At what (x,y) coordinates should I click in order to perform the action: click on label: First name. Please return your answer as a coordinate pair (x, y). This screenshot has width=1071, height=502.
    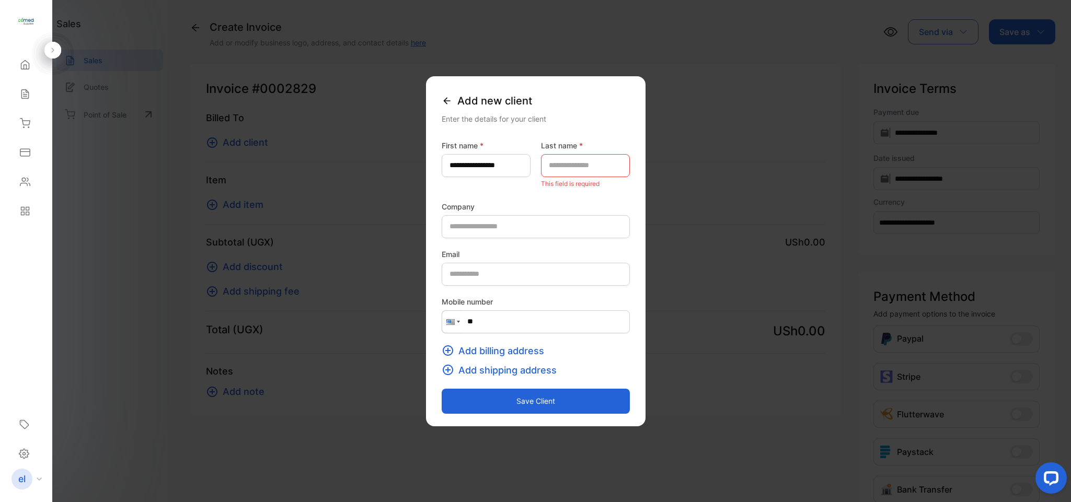
    Looking at the image, I should click on (486, 145).